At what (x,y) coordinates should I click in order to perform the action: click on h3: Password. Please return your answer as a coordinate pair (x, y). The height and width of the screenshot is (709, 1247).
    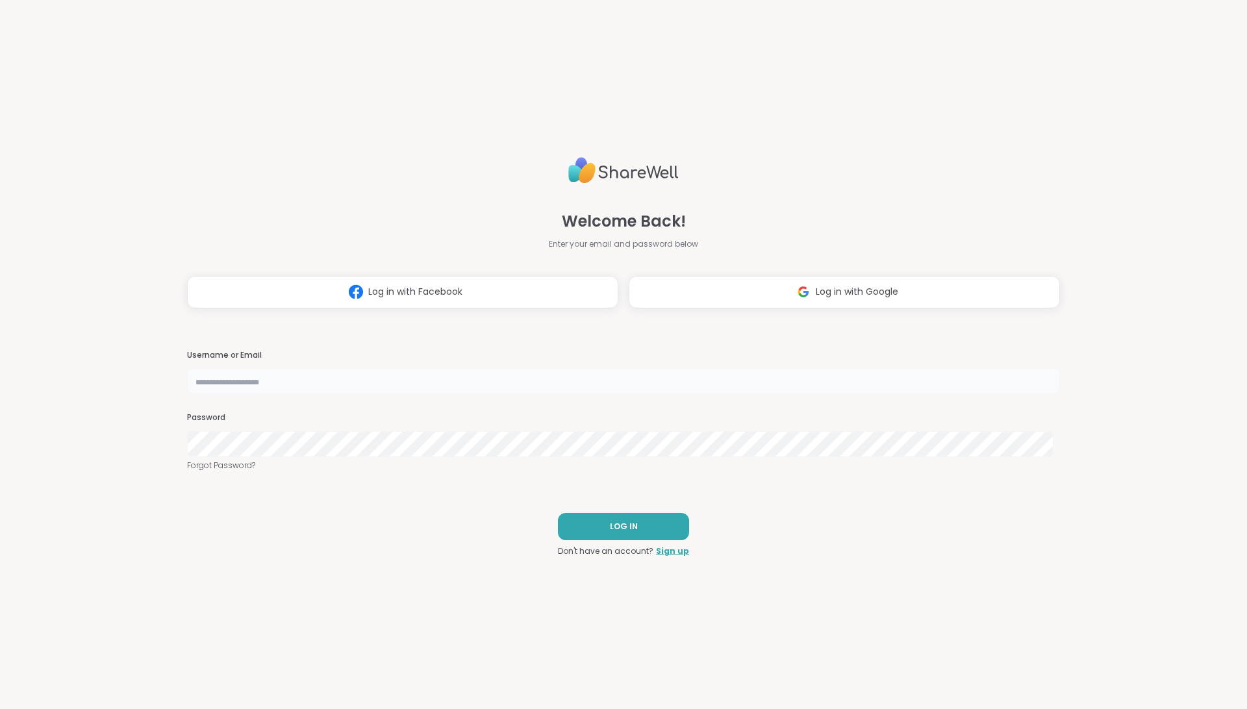
    Looking at the image, I should click on (623, 418).